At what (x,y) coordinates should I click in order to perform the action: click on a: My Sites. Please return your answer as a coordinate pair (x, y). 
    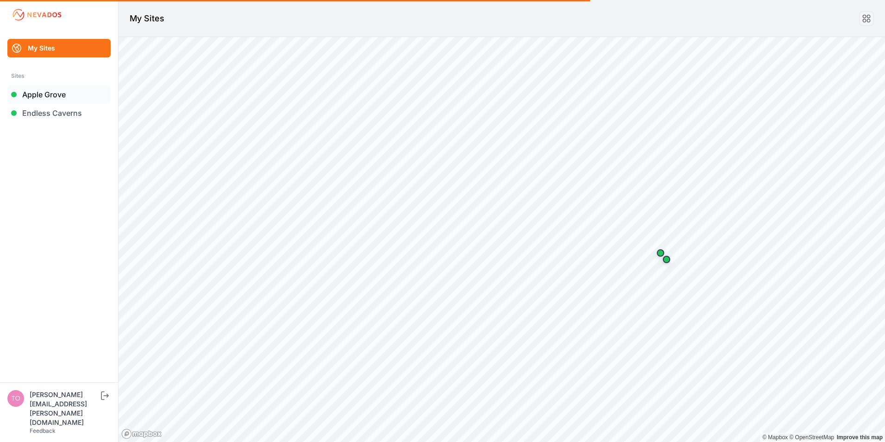
    Looking at the image, I should click on (59, 48).